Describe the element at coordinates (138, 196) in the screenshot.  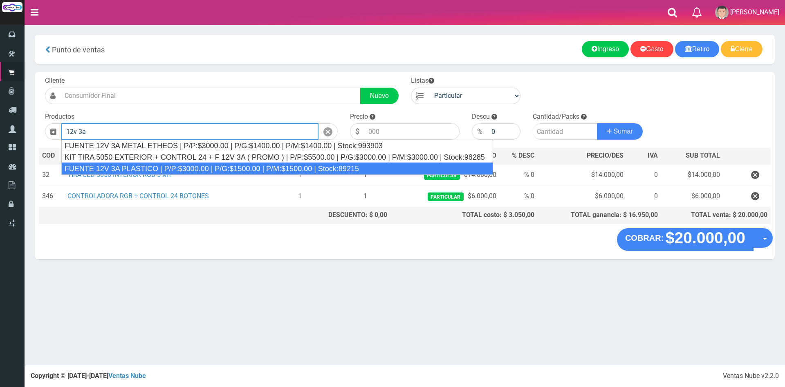
I see `a: CONTROLADORA RGB + CONTROL 24 BOTONES` at that location.